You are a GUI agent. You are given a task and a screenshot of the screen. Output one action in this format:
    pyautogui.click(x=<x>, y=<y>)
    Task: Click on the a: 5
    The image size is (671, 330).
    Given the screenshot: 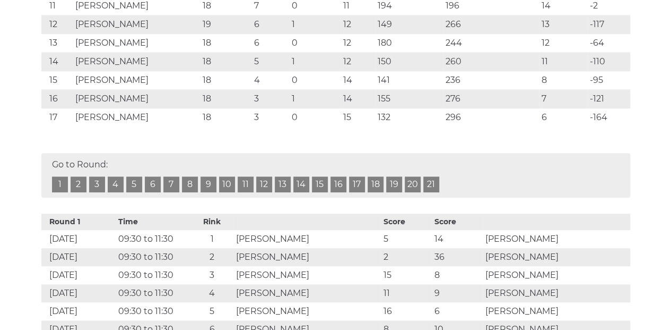 What is the action you would take?
    pyautogui.click(x=134, y=184)
    